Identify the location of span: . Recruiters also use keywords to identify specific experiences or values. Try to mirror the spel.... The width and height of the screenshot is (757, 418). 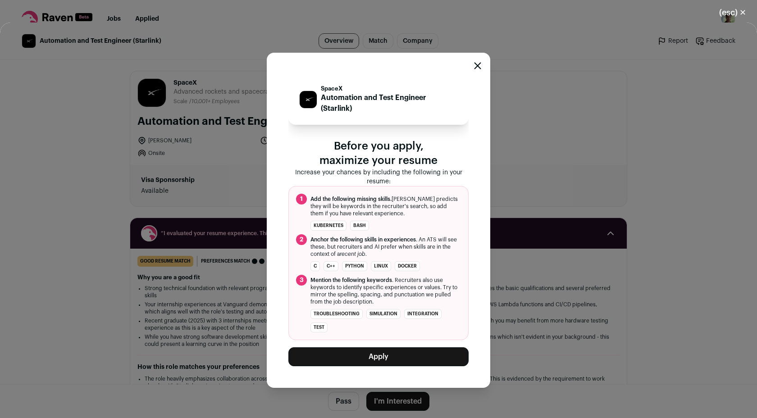
(386, 291).